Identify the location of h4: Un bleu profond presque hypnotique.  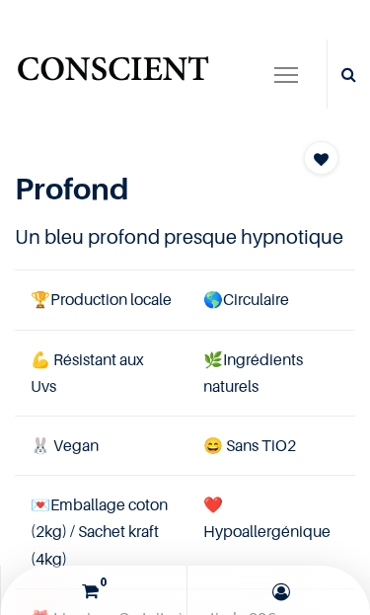
(185, 237).